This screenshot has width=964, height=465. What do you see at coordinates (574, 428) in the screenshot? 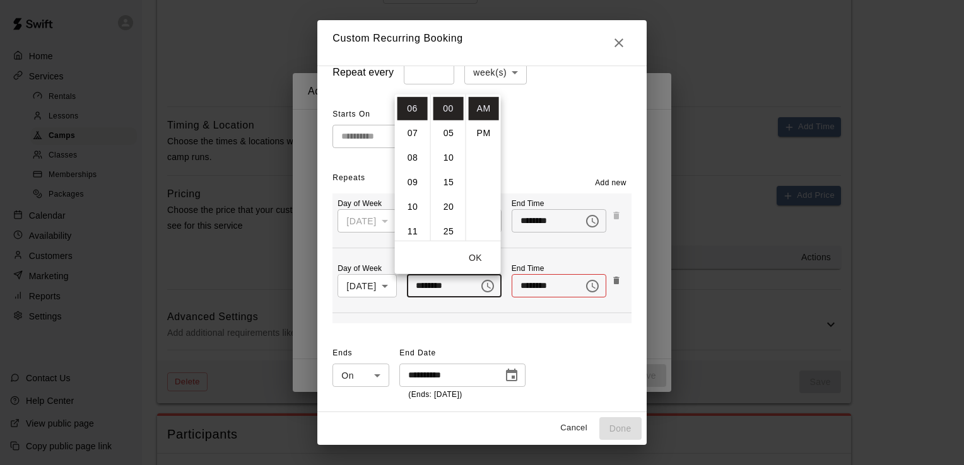
I see `button: Cancel` at bounding box center [574, 428].